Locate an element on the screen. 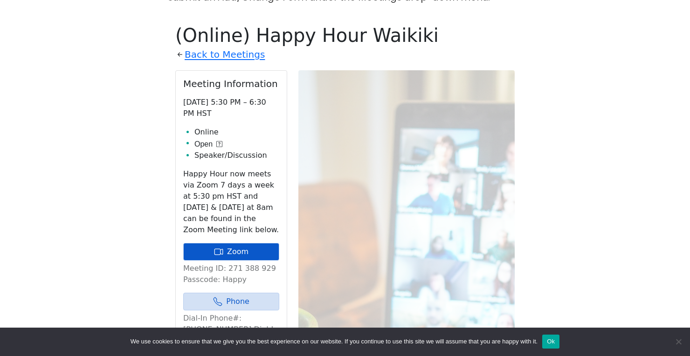  a: Back to Meetings is located at coordinates (225, 55).